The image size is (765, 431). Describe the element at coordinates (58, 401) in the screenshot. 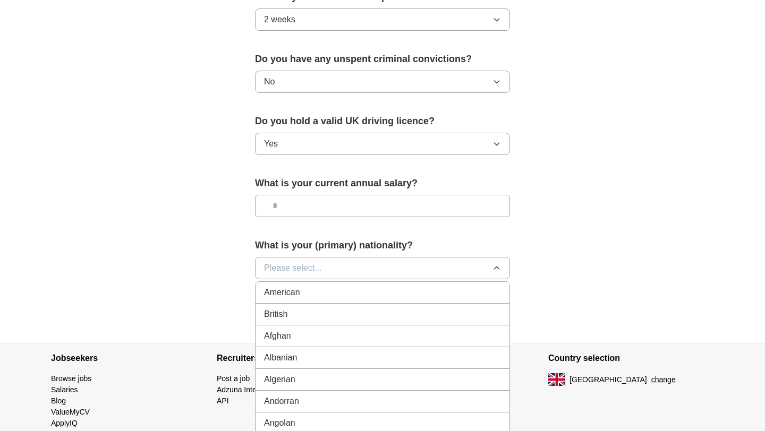

I see `a: Blog` at that location.